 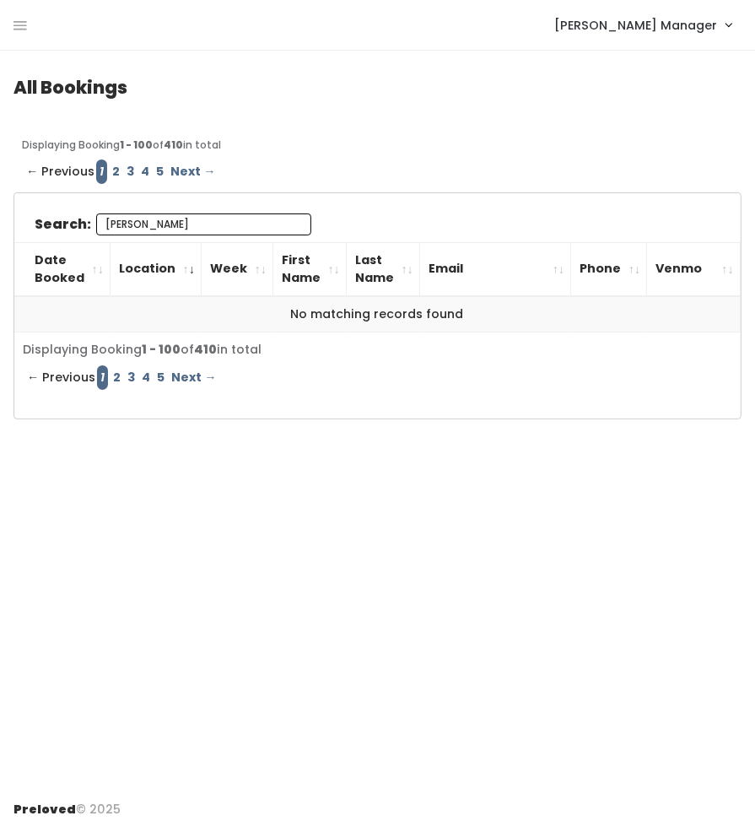 What do you see at coordinates (377, 87) in the screenshot?
I see `h4: All Bookings` at bounding box center [377, 87].